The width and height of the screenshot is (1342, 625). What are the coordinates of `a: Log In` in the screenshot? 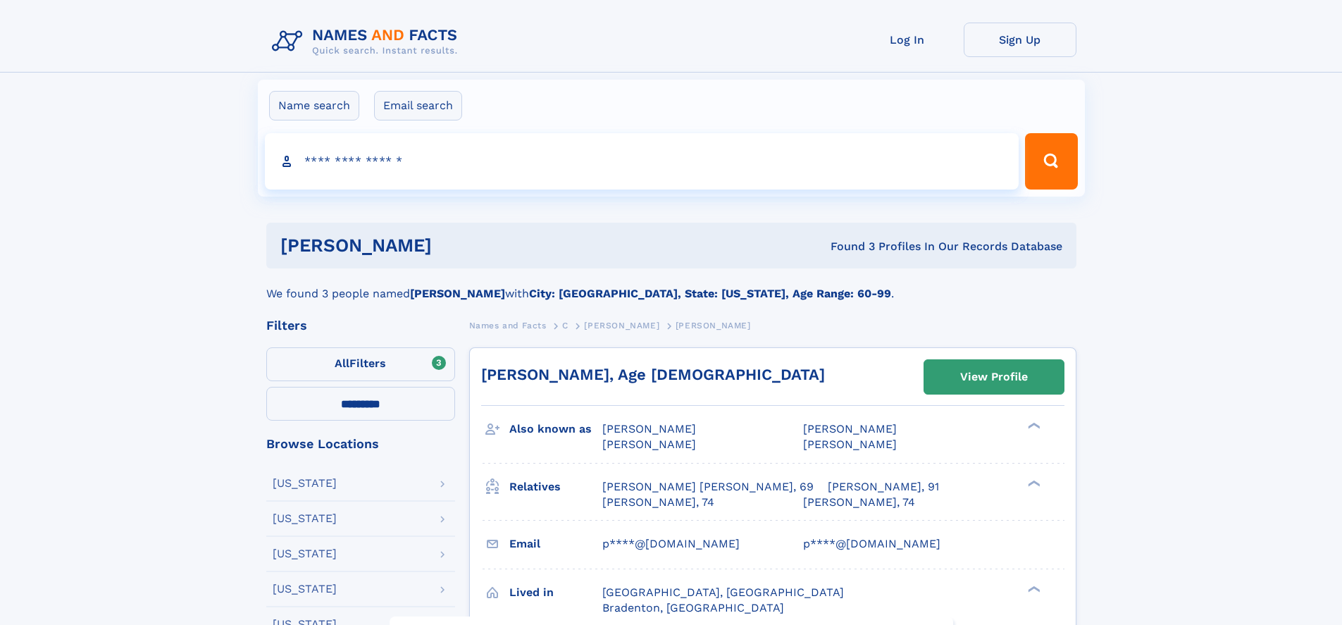 It's located at (907, 39).